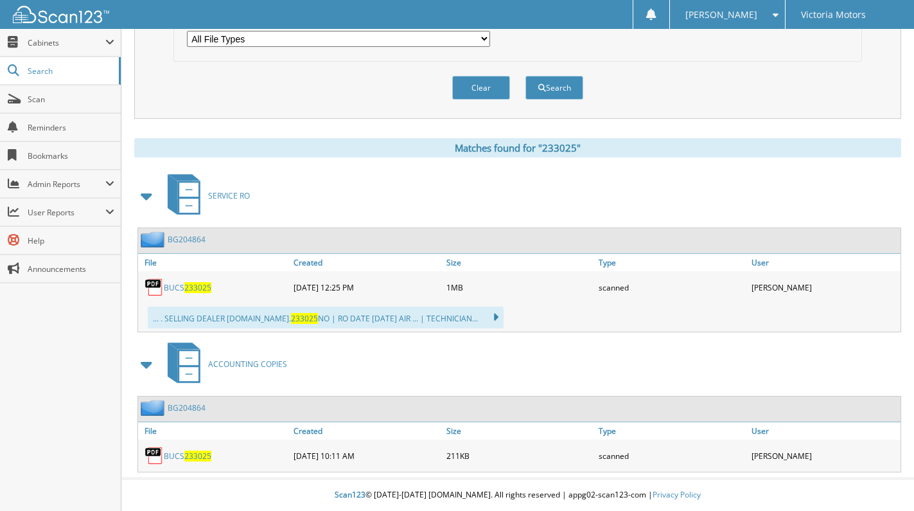 This screenshot has width=914, height=511. Describe the element at coordinates (518, 148) in the screenshot. I see `div: Matches found for "233025"` at that location.